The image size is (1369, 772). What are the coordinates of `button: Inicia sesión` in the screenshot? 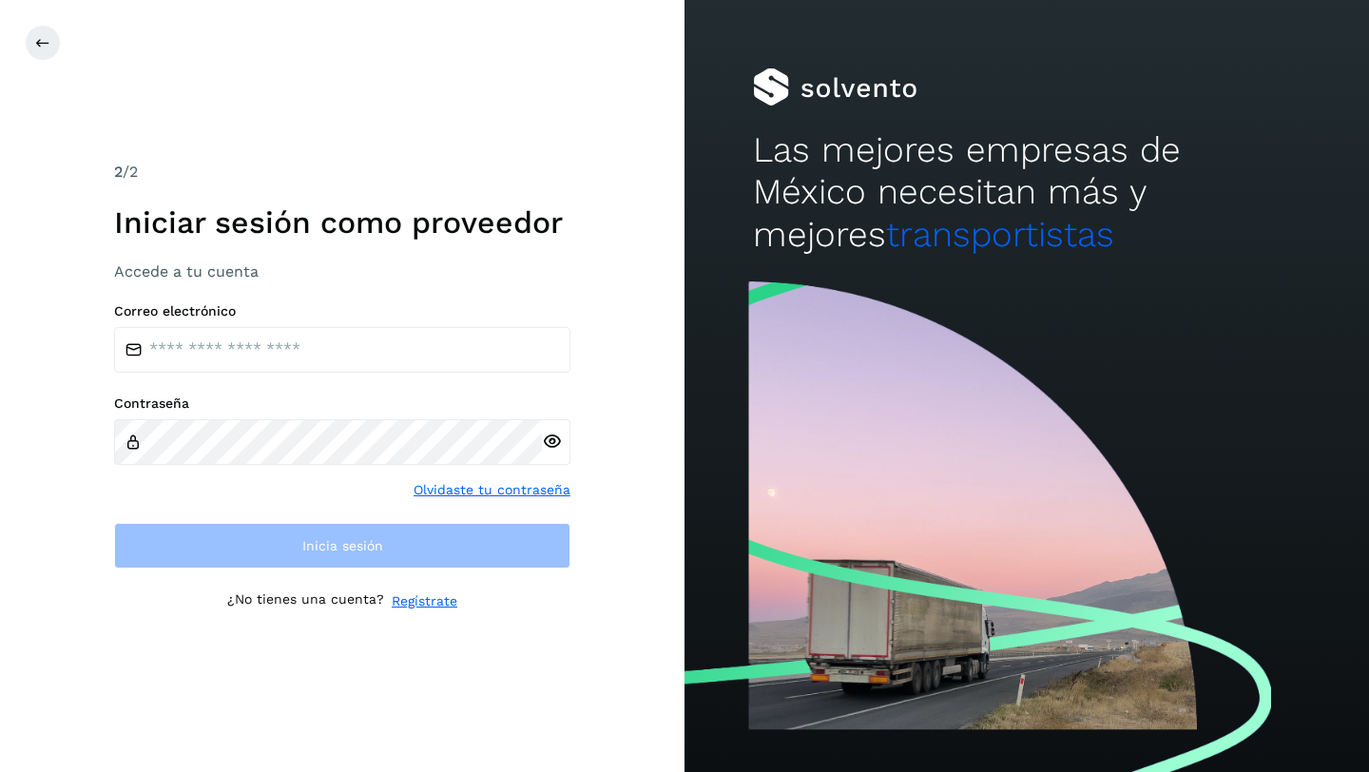 It's located at (342, 546).